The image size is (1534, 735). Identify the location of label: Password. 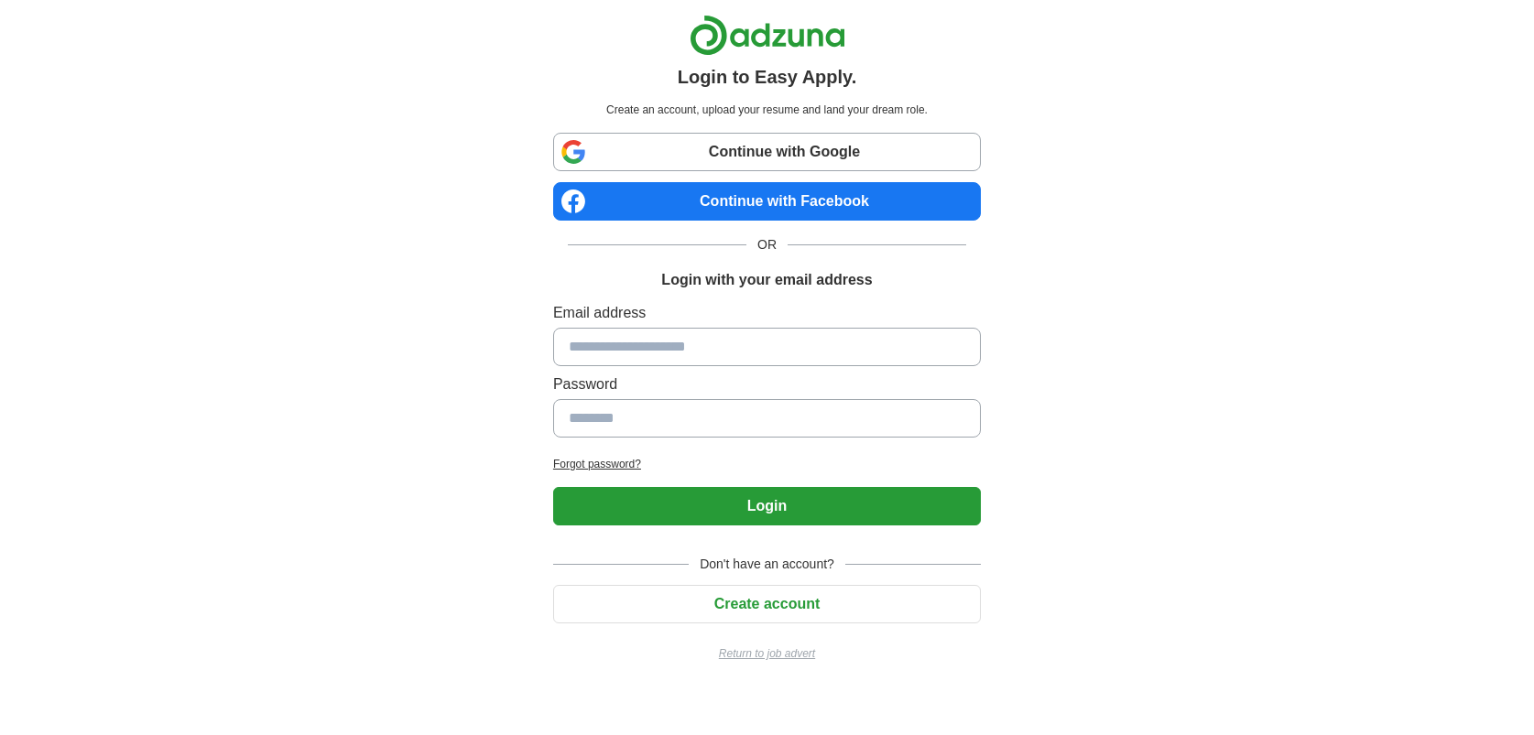
(766, 385).